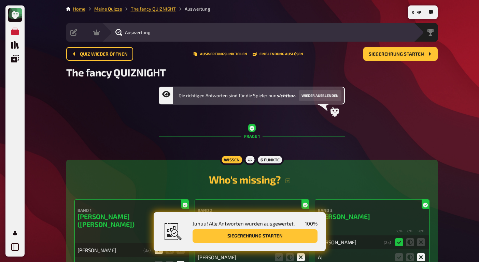  I want to click on li: Home, so click(79, 9).